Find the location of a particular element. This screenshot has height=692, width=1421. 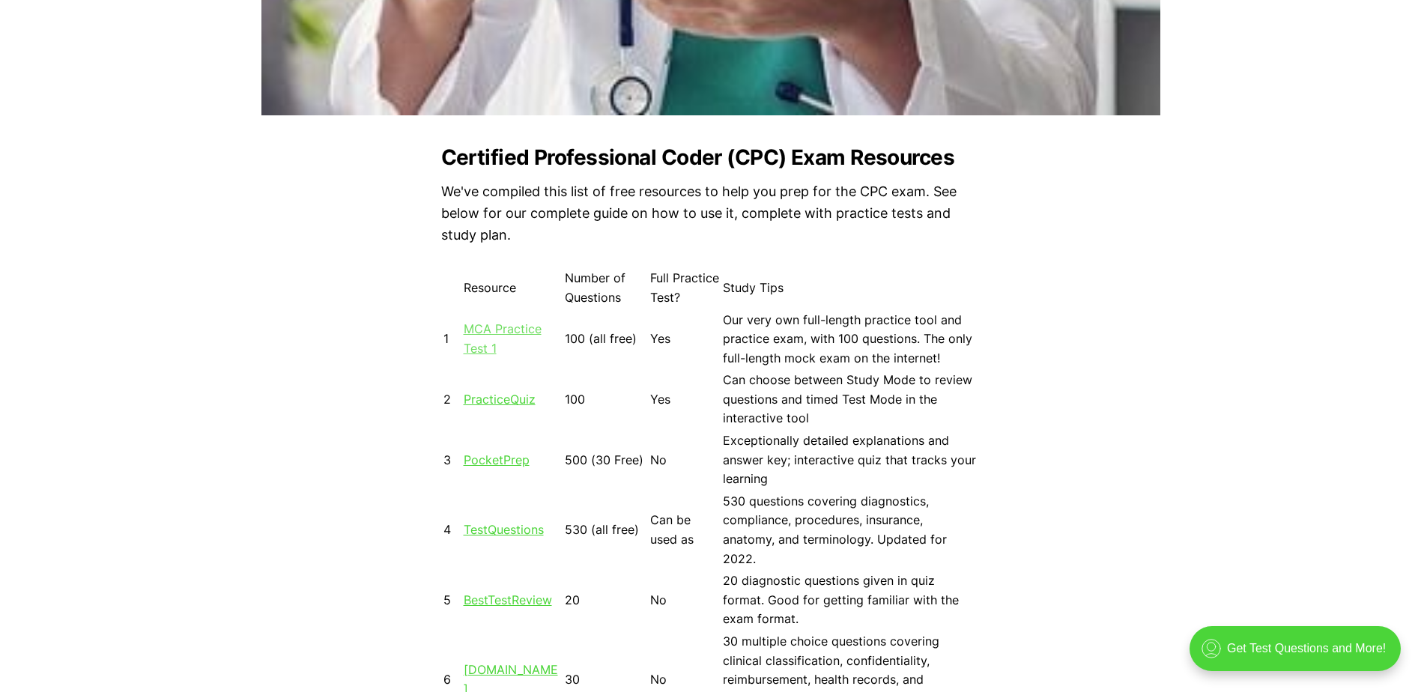

td: 5 is located at coordinates (452, 600).